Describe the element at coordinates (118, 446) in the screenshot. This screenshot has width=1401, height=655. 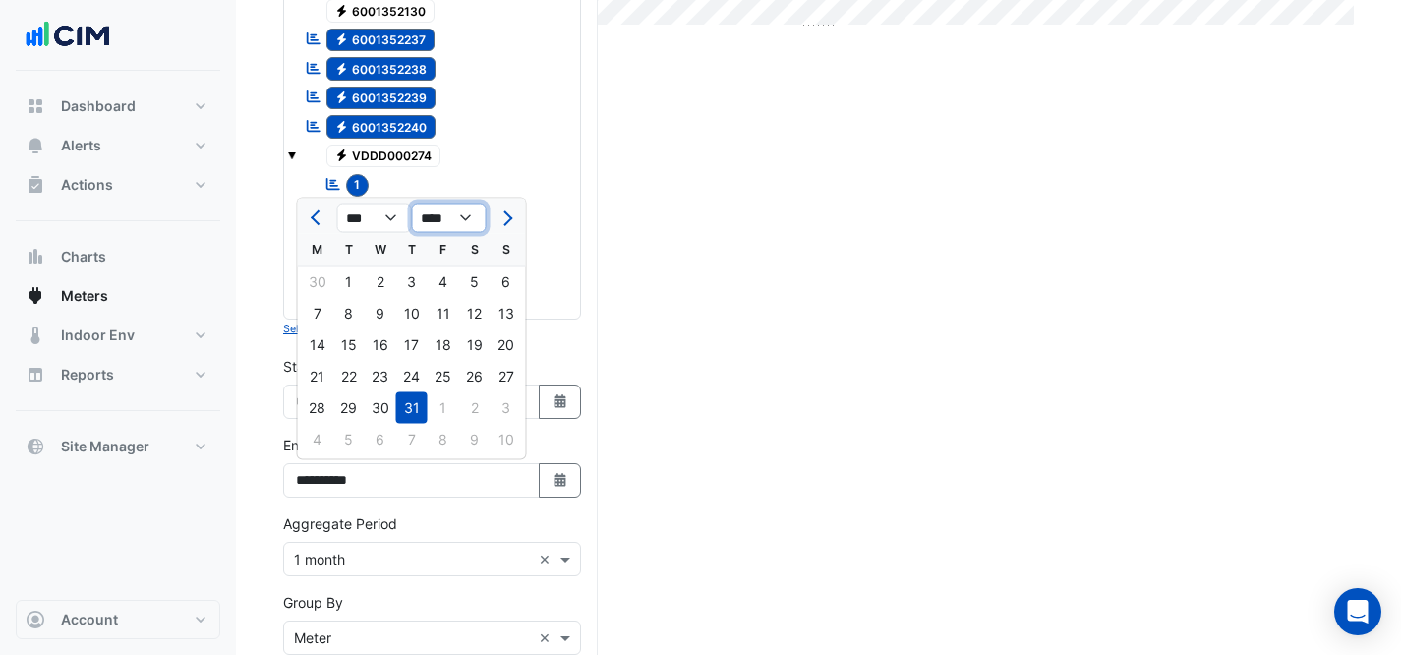
I see `button: Site Manager` at that location.